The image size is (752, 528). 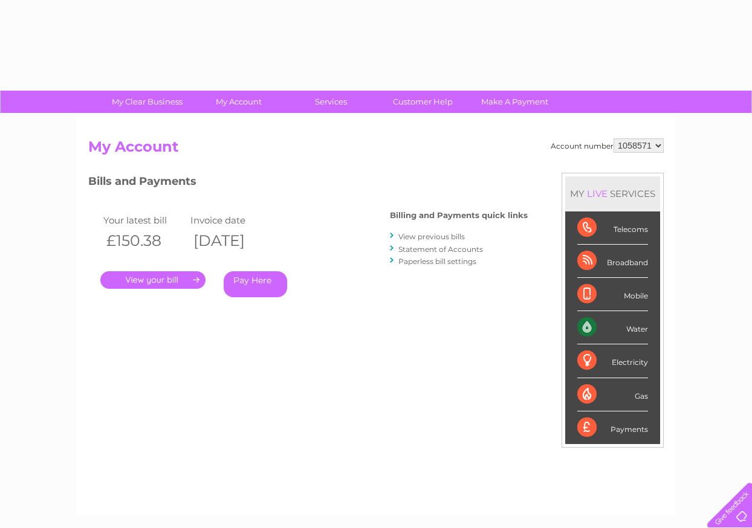 What do you see at coordinates (612, 228) in the screenshot?
I see `div: Telecoms` at bounding box center [612, 228].